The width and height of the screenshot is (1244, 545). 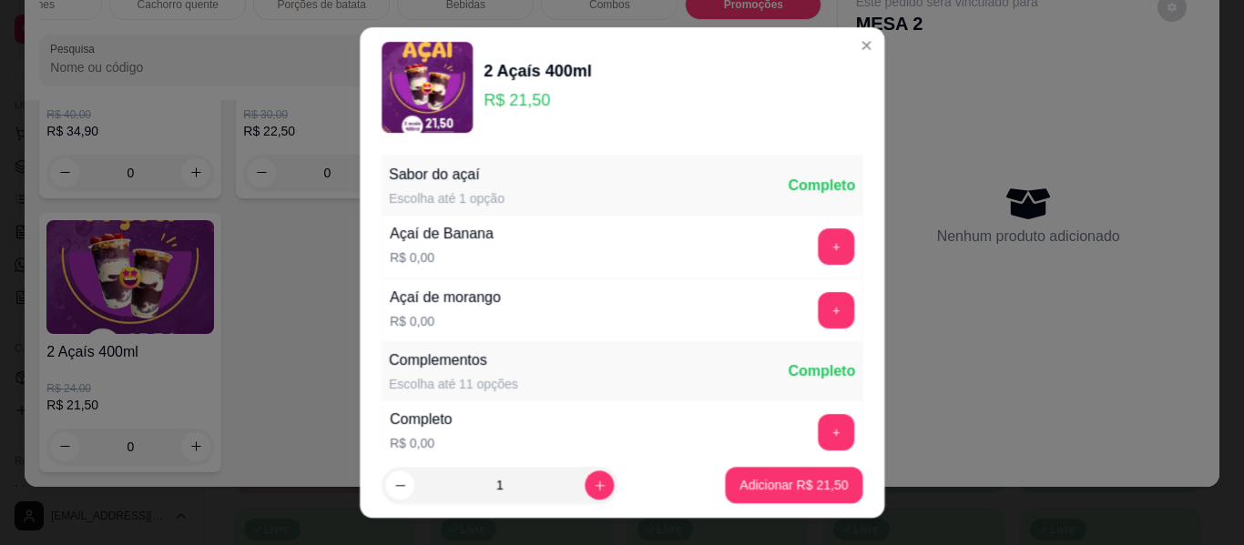 What do you see at coordinates (427, 87) in the screenshot?
I see `img: product-image` at bounding box center [427, 87].